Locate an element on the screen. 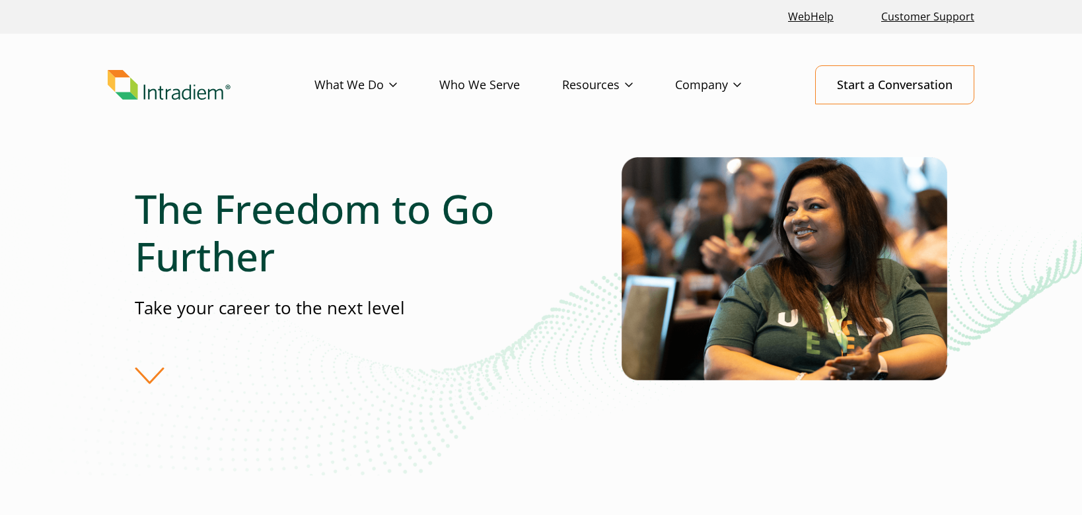  a: Customer Support is located at coordinates (928, 17).